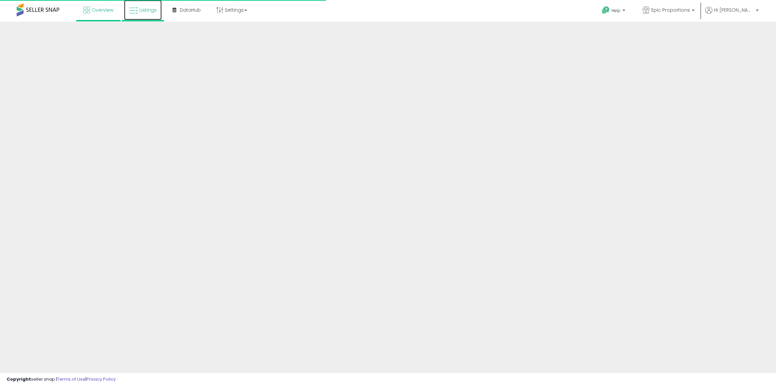  Describe the element at coordinates (671, 10) in the screenshot. I see `span: Epic Proportions` at that location.